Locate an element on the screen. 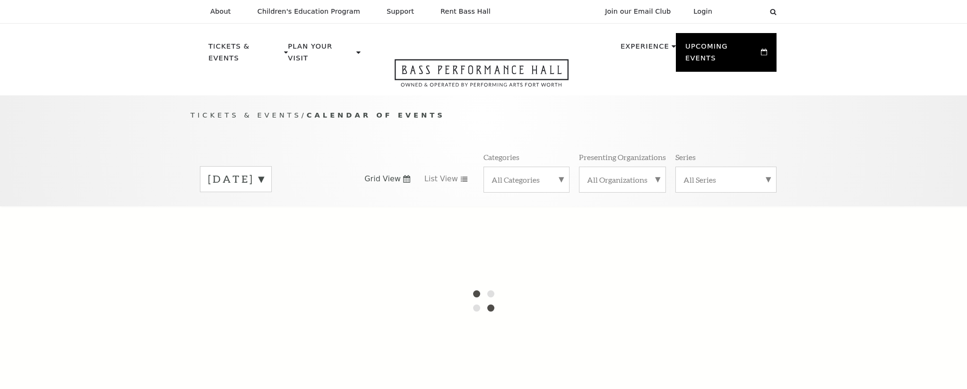 Image resolution: width=967 pixels, height=389 pixels. p: Children's Education Program is located at coordinates (309, 11).